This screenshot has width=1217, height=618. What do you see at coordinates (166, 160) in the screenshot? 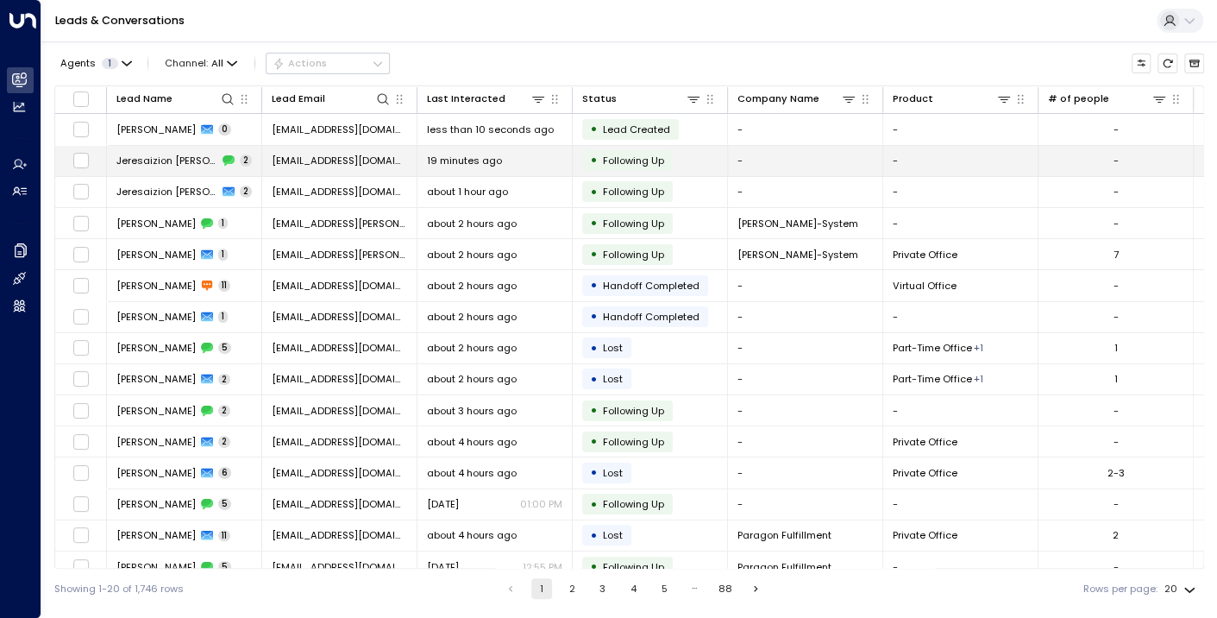
I see `span: Jeresaizion Rabon` at bounding box center [166, 160].